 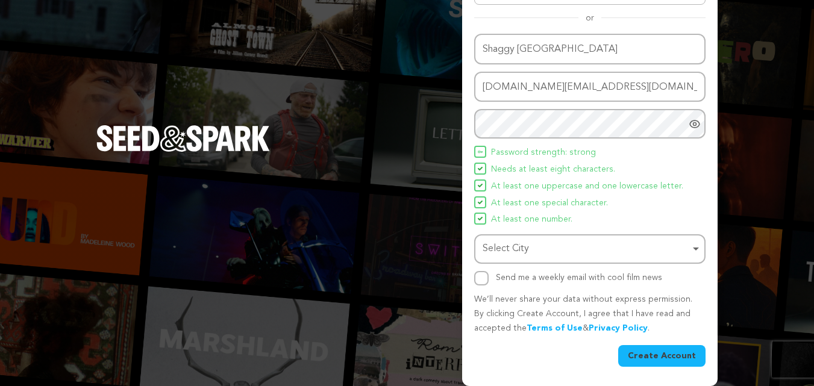 What do you see at coordinates (662, 356) in the screenshot?
I see `button: Create Account` at bounding box center [662, 356].